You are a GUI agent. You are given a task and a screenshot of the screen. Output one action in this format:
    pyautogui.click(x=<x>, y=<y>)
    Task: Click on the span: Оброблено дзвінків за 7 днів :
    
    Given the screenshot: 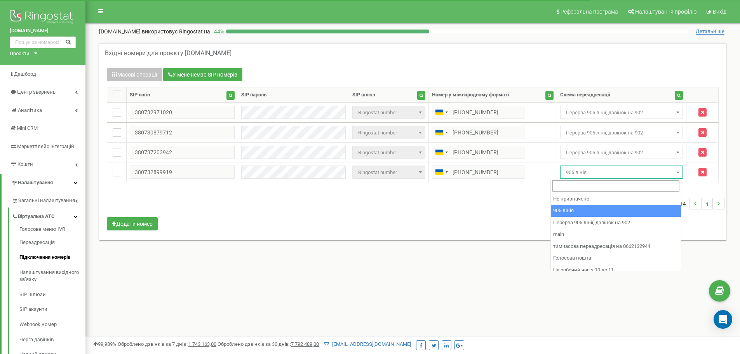 What is the action you would take?
    pyautogui.click(x=167, y=344)
    